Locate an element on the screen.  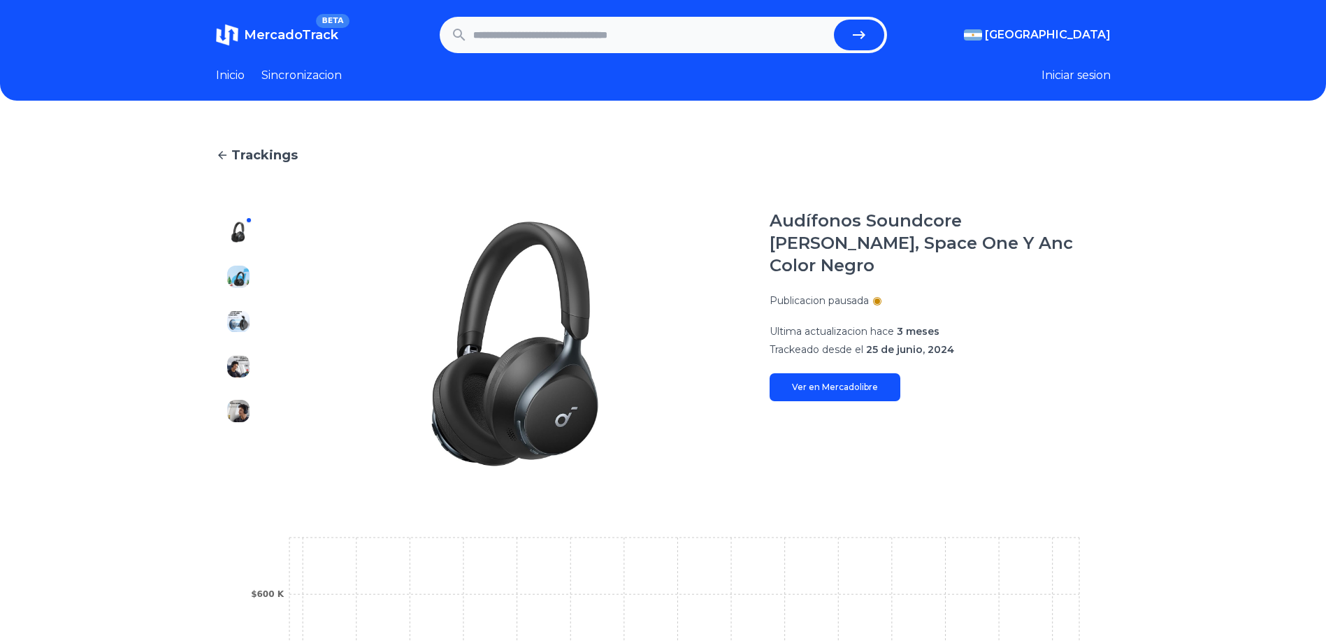
span: BETA is located at coordinates (332, 21).